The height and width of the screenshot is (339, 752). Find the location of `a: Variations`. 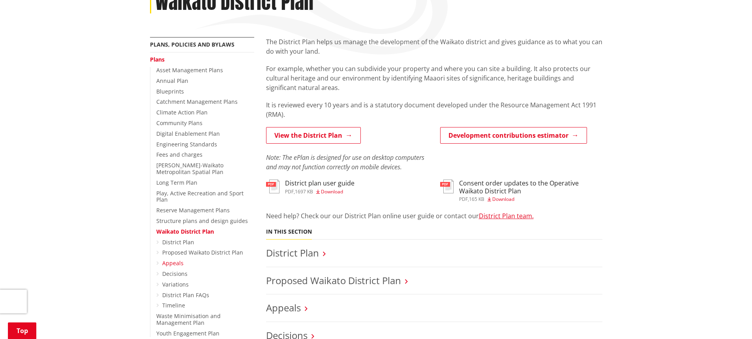

a: Variations is located at coordinates (175, 284).